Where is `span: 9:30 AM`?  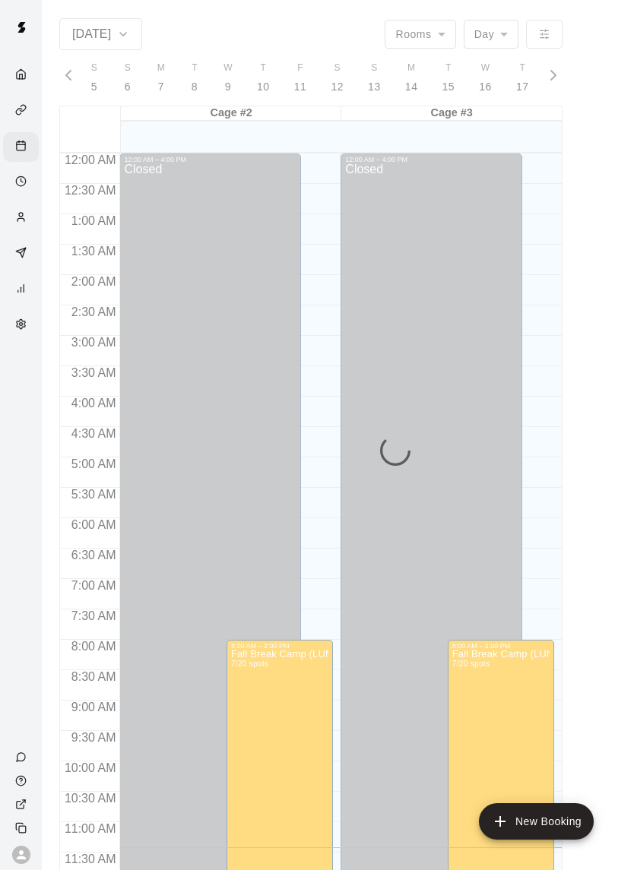
span: 9:30 AM is located at coordinates (93, 737).